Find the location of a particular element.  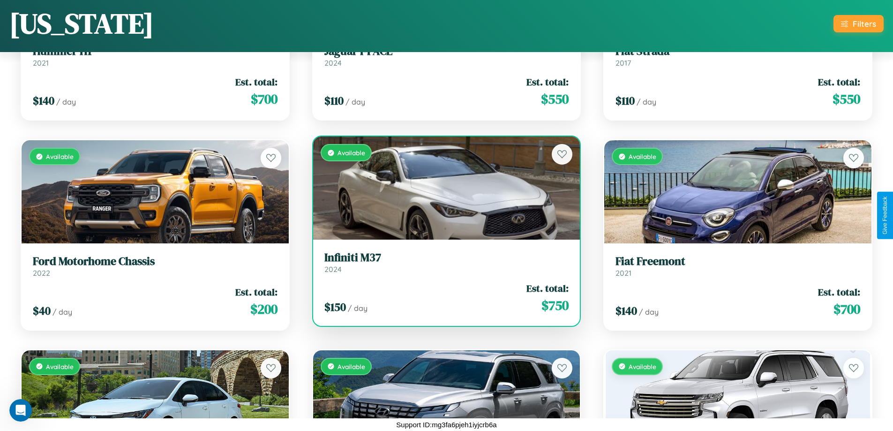

span: $ 150 is located at coordinates (335, 307).